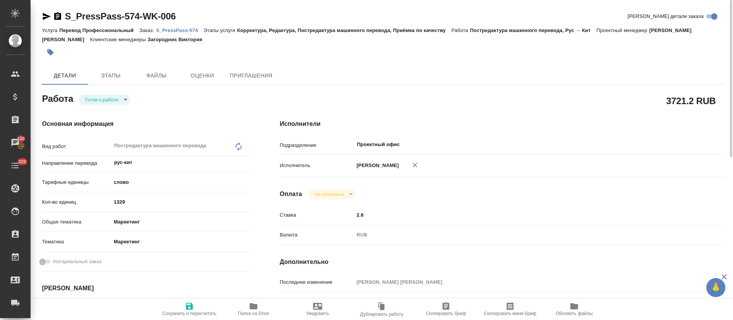  What do you see at coordinates (119, 39) in the screenshot?
I see `p: Клиентские менеджеры` at bounding box center [119, 39].